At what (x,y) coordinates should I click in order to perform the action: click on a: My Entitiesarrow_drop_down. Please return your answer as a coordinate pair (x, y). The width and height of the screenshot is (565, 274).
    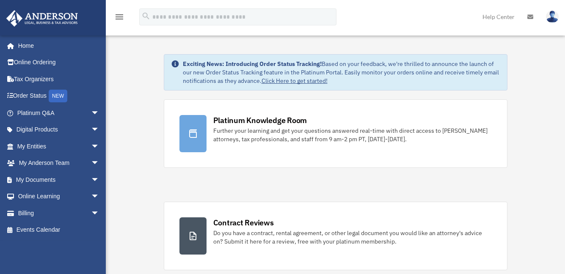
    Looking at the image, I should click on (59, 146).